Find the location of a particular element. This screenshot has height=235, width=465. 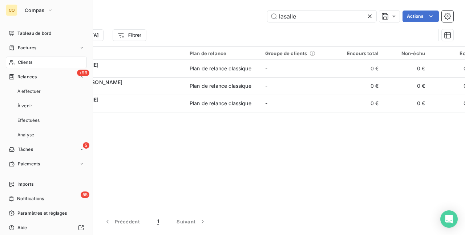

div: Encours total is located at coordinates (360, 53).